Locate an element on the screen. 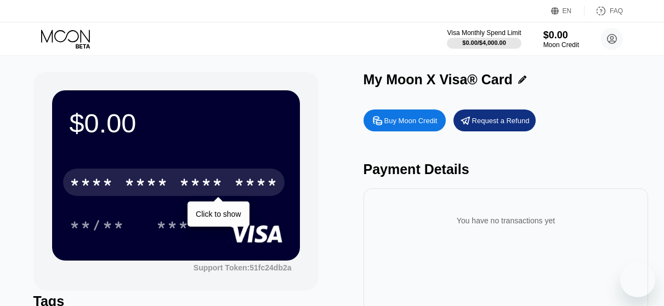 The height and width of the screenshot is (306, 664). div: My Moon X Visa® Card is located at coordinates (438, 79).